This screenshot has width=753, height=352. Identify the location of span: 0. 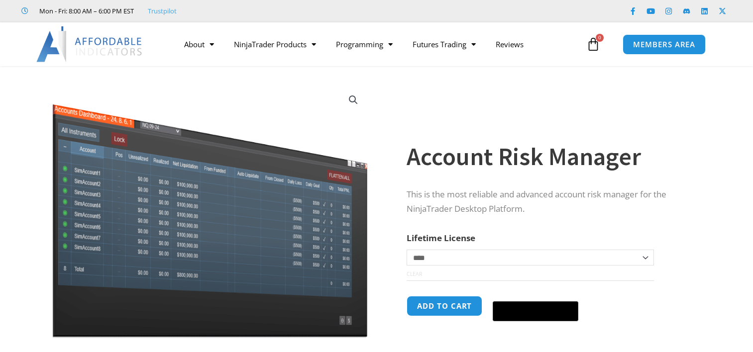
(600, 38).